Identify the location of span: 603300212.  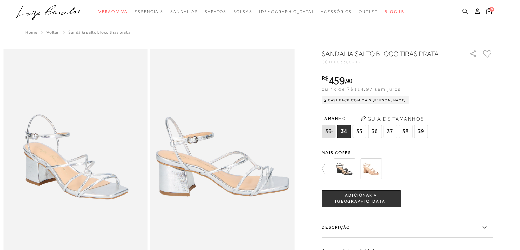
(348, 62).